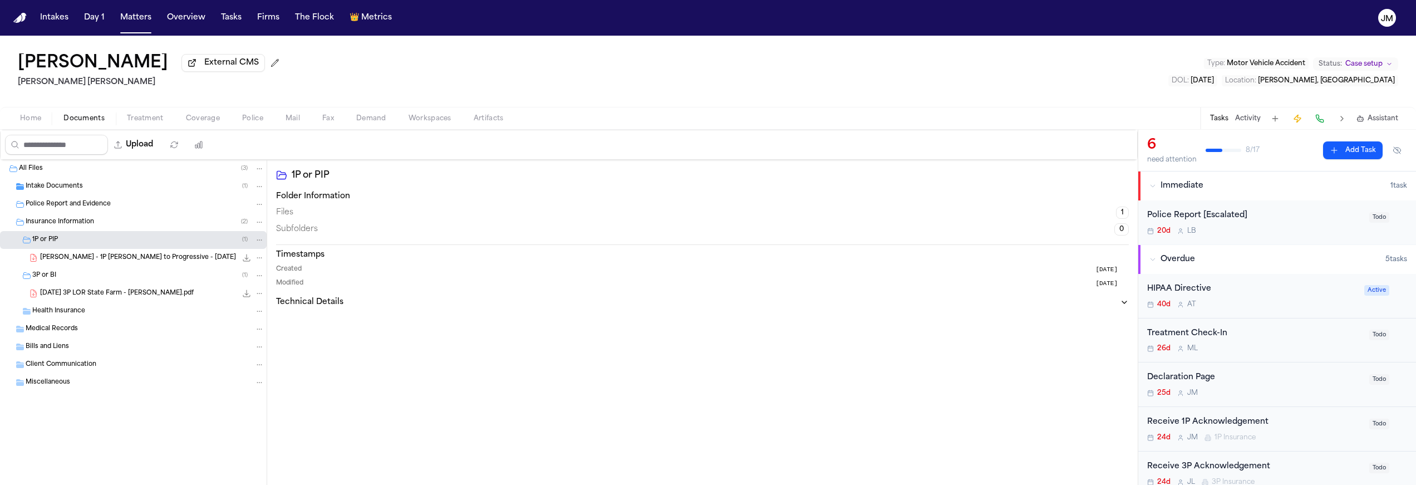  Describe the element at coordinates (284, 213) in the screenshot. I see `span: Files` at that location.